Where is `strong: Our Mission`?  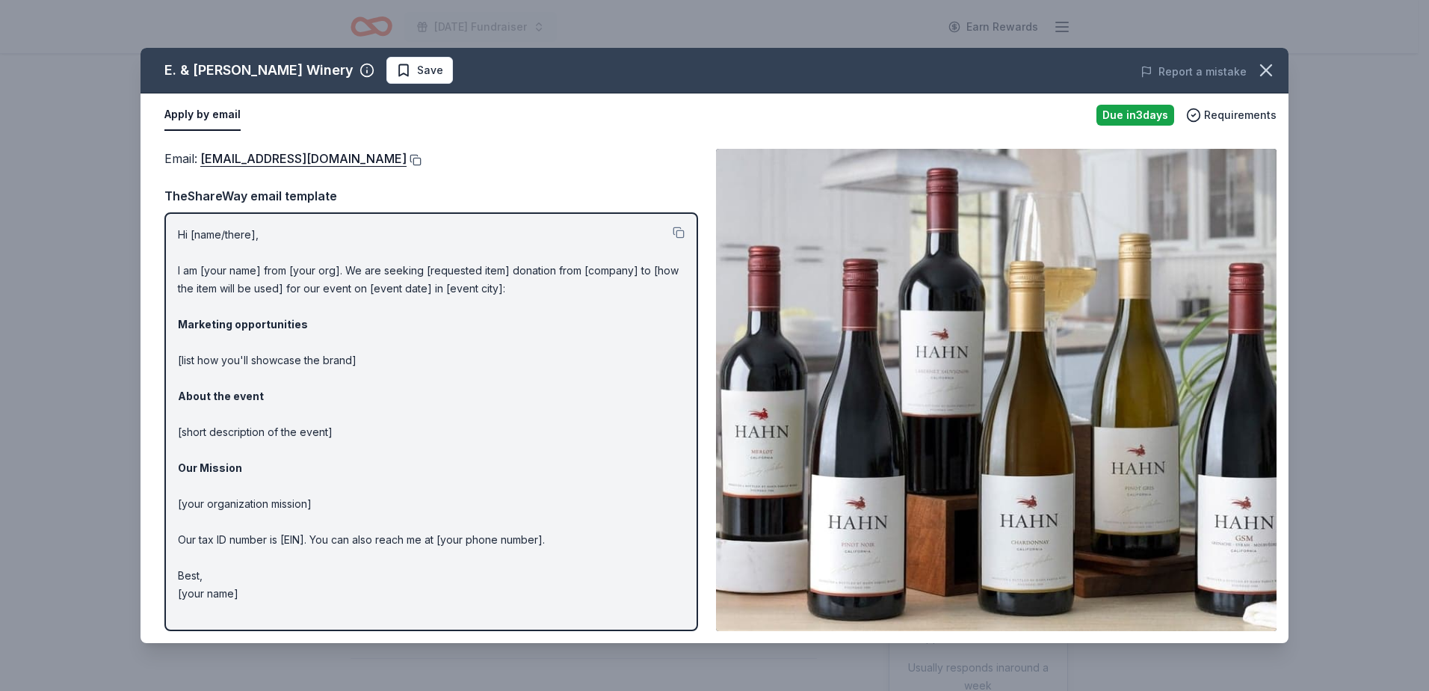
strong: Our Mission is located at coordinates (210, 467).